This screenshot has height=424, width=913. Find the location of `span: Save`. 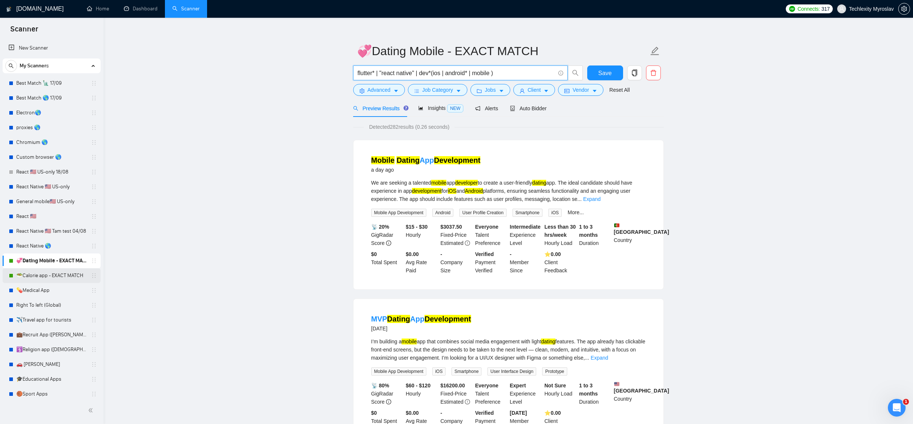

span: Save is located at coordinates (605, 73).